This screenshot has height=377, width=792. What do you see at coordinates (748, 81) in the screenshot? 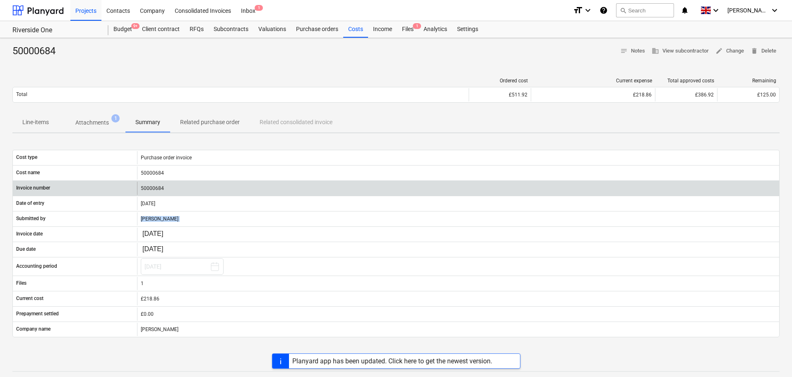
I see `div: Remaining` at bounding box center [748, 81].